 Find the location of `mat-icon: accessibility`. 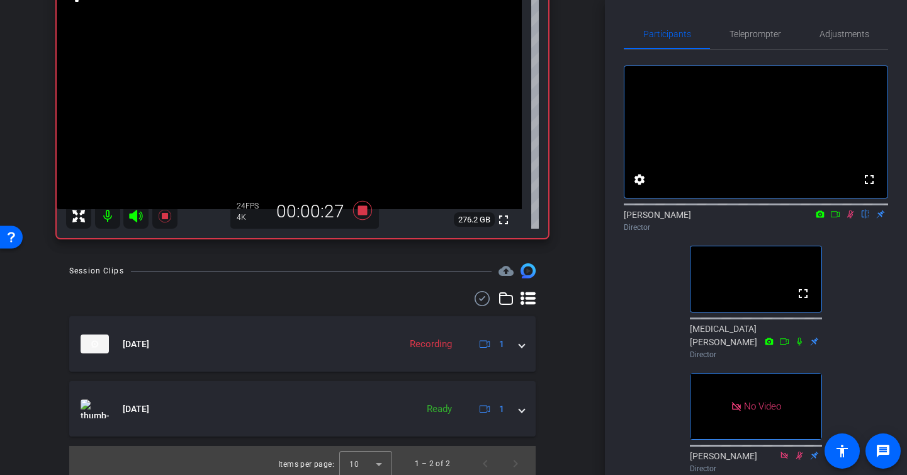

mat-icon: accessibility is located at coordinates (842, 451).